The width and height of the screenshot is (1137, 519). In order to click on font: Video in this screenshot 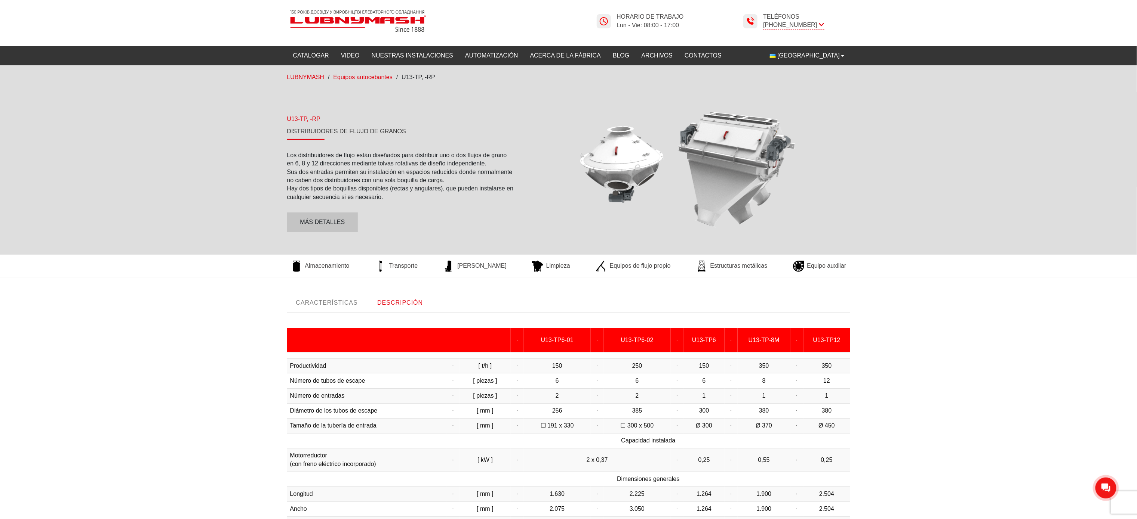, I will do `click(350, 55)`.